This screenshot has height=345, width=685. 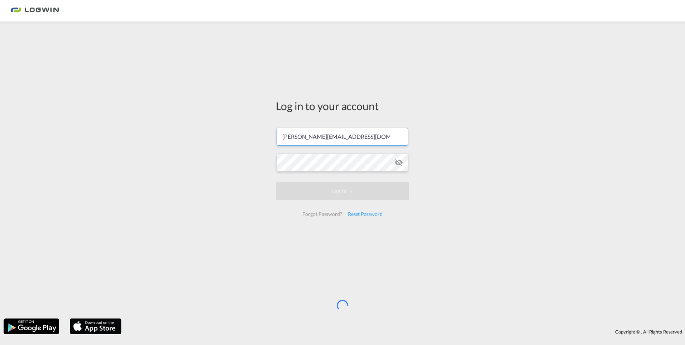 I want to click on input: Enter email/phone number, so click(x=342, y=137).